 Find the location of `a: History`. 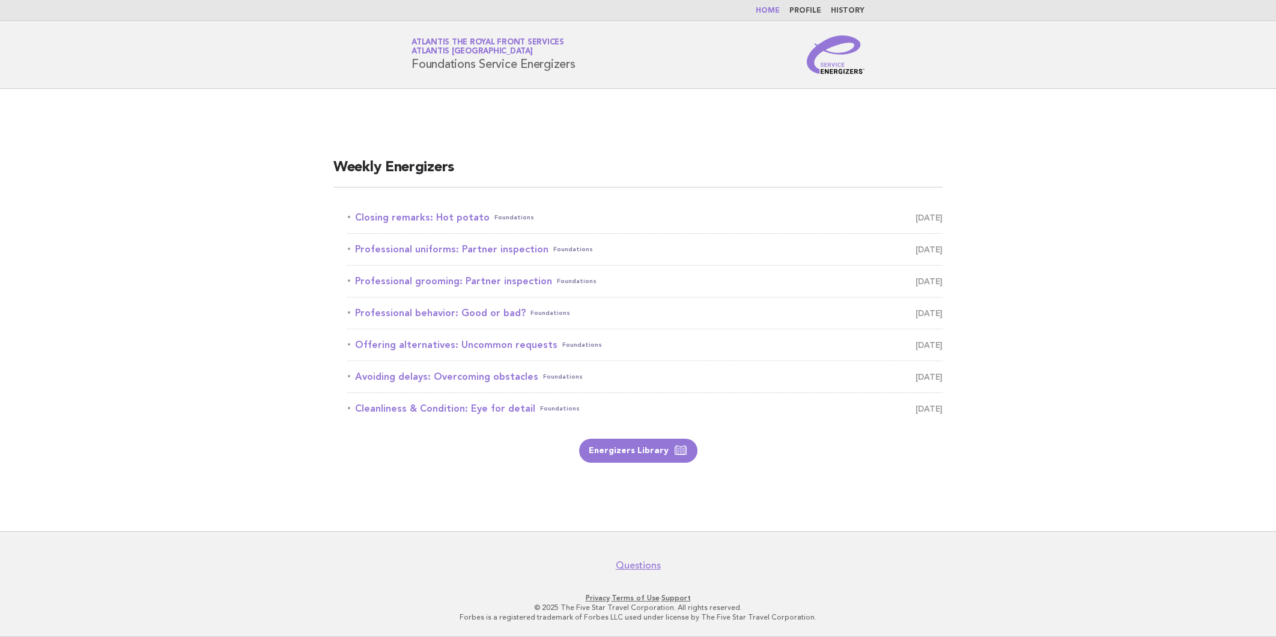

a: History is located at coordinates (847, 11).